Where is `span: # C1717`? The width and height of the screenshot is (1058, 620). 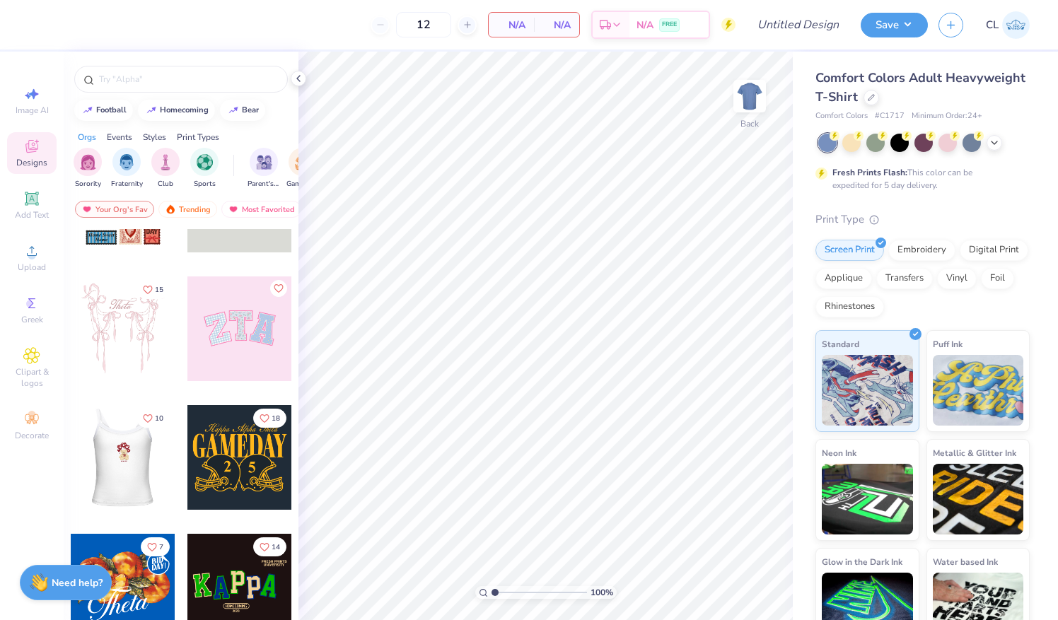
span: # C1717 is located at coordinates (890, 116).